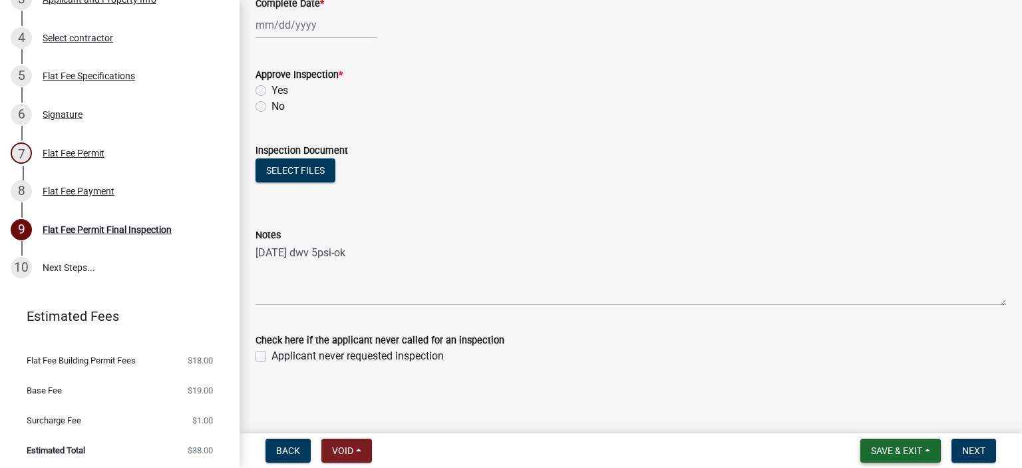 This screenshot has height=468, width=1022. What do you see at coordinates (114, 316) in the screenshot?
I see `a: Estimated Fees` at bounding box center [114, 316].